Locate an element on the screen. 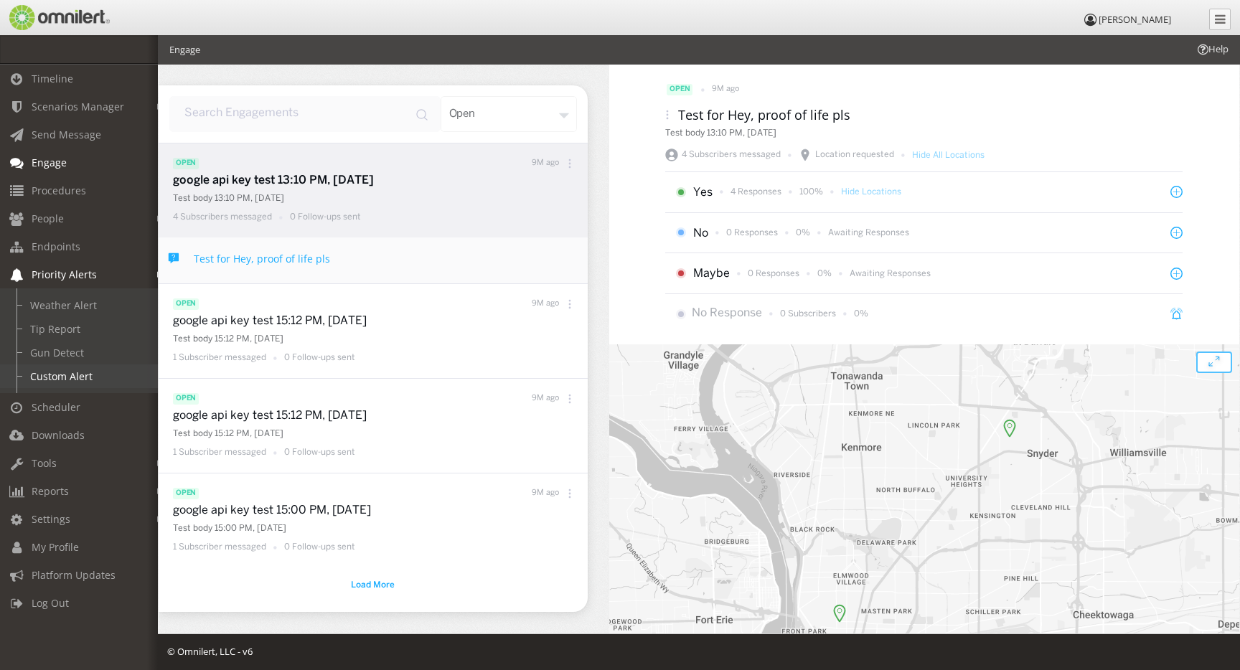  div: open is located at coordinates (508, 114).